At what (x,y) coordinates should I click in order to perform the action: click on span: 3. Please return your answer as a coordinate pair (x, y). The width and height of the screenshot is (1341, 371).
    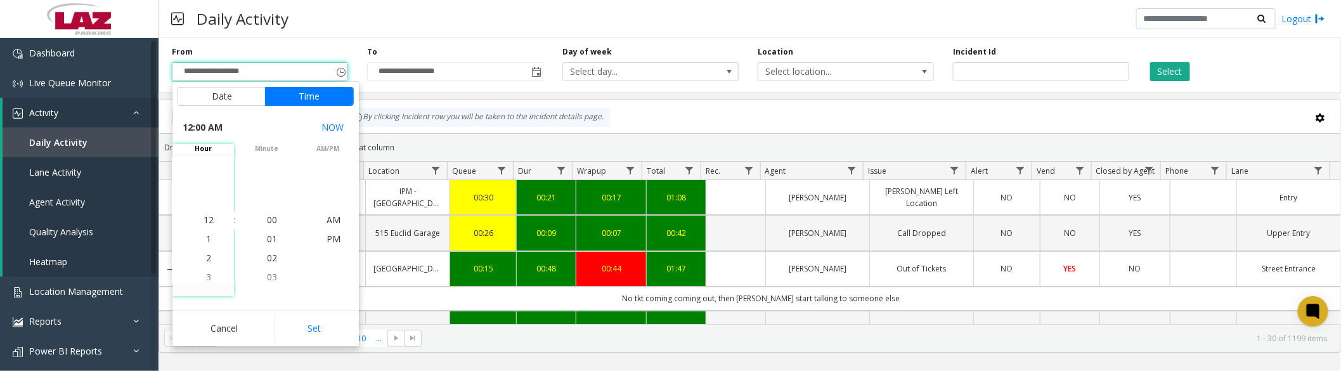
    Looking at the image, I should click on (209, 277).